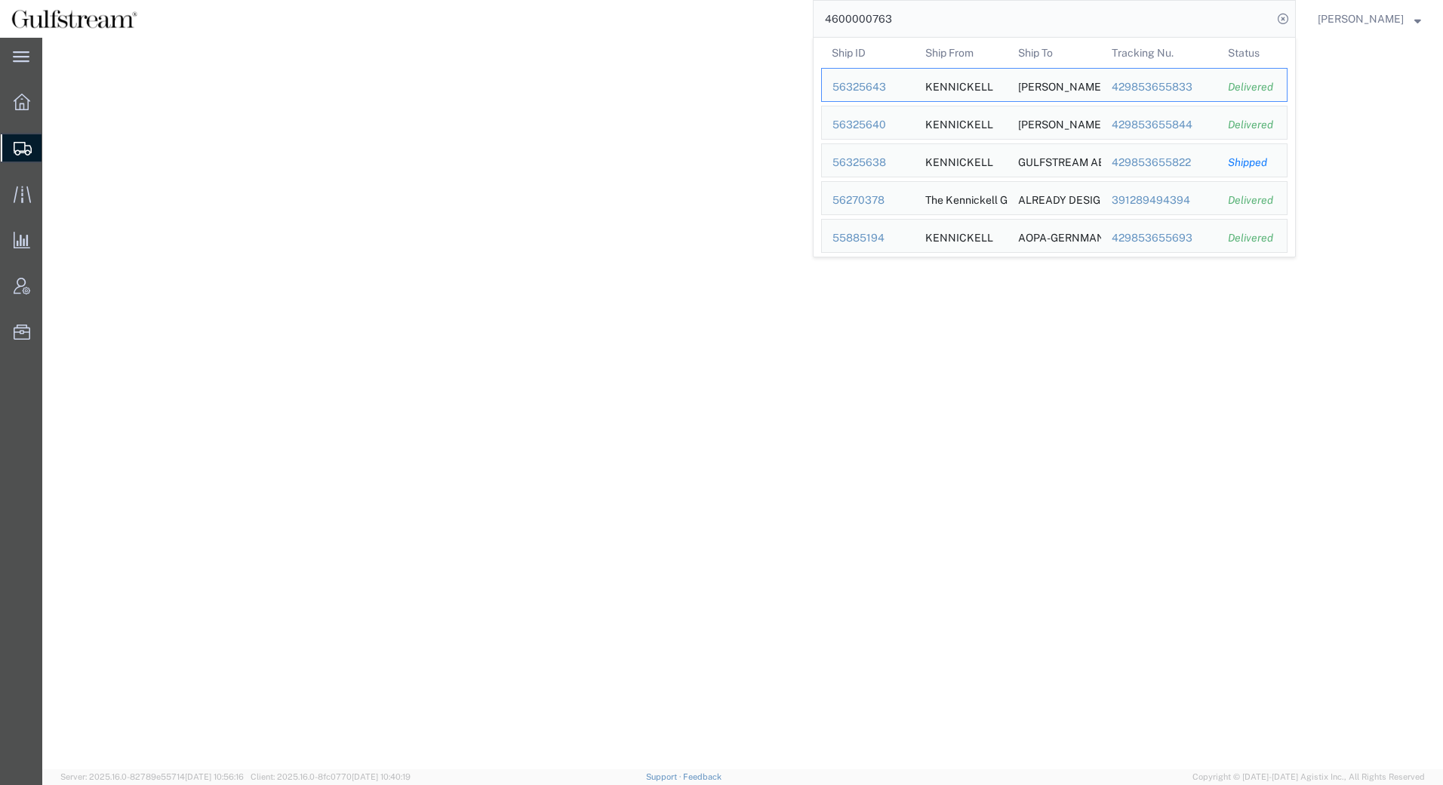  What do you see at coordinates (868, 53) in the screenshot?
I see `th: Ship ID` at bounding box center [868, 53].